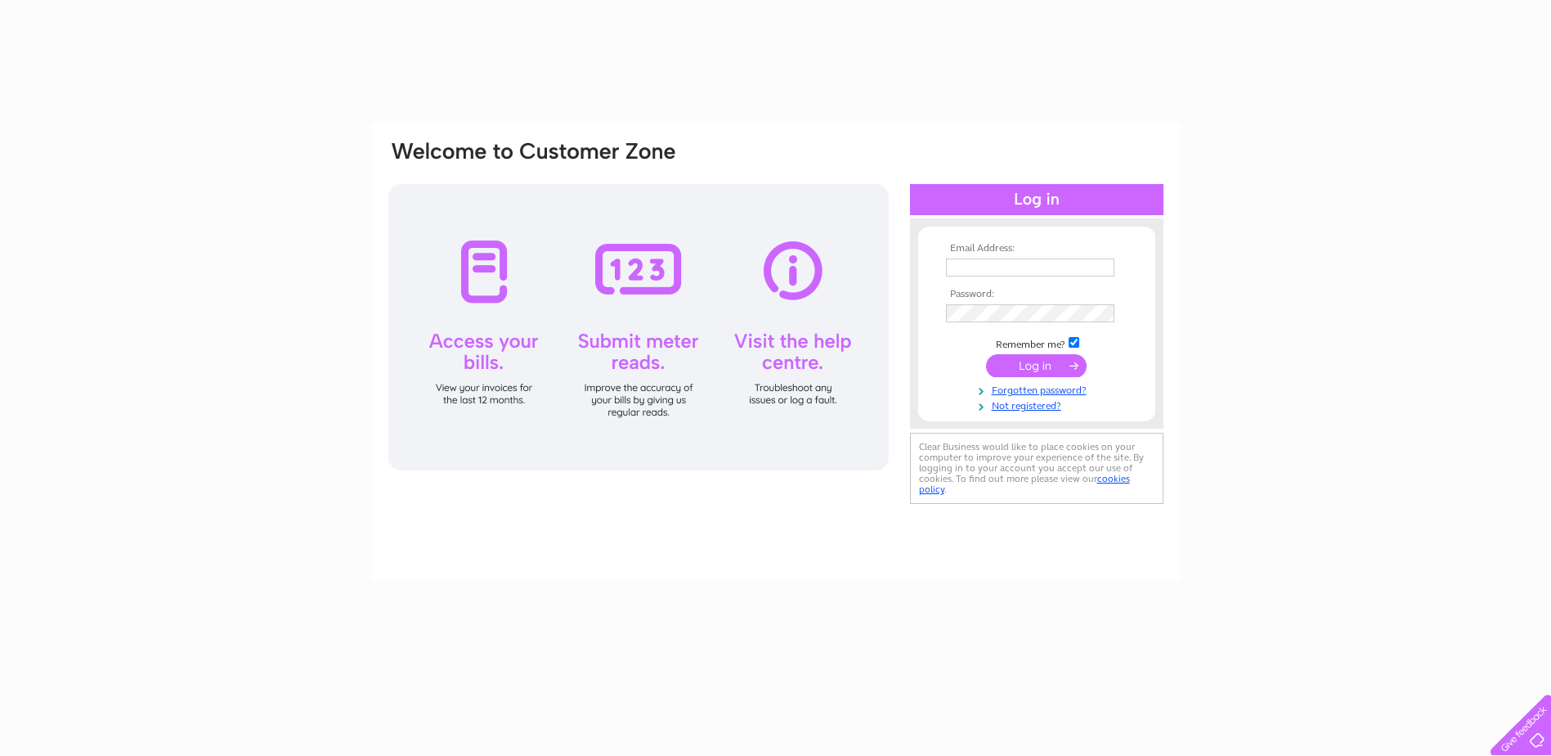 Image resolution: width=1551 pixels, height=756 pixels. I want to click on a: Not registered?, so click(1039, 404).